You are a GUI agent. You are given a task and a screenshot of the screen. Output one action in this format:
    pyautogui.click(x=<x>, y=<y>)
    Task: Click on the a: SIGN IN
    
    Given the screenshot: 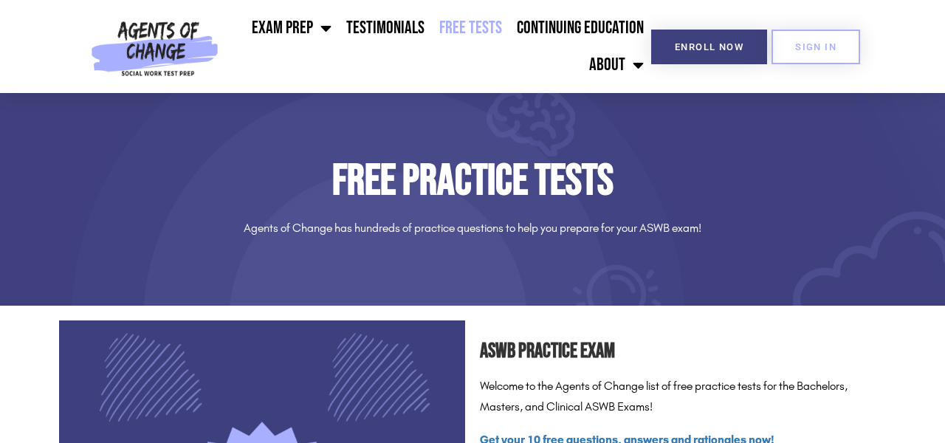 What is the action you would take?
    pyautogui.click(x=816, y=47)
    